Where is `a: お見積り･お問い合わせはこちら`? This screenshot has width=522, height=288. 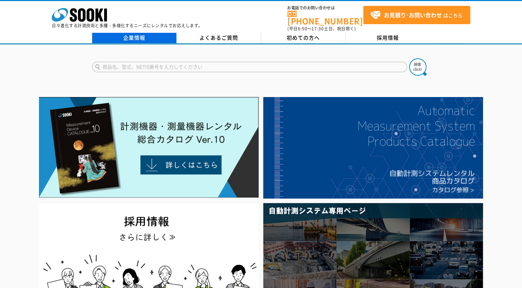 a: お見積り･お問い合わせはこちら is located at coordinates (417, 15).